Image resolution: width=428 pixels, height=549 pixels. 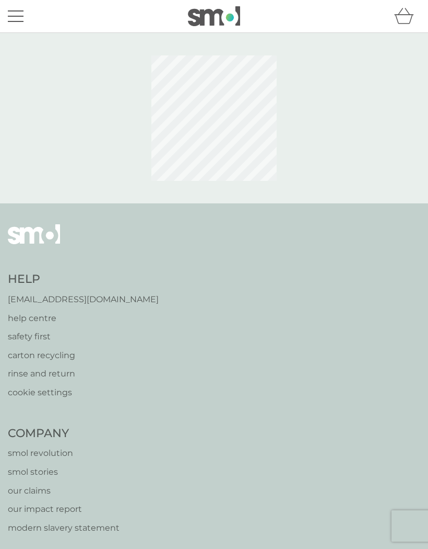 What do you see at coordinates (83, 392) in the screenshot?
I see `a: cookie settings` at bounding box center [83, 392].